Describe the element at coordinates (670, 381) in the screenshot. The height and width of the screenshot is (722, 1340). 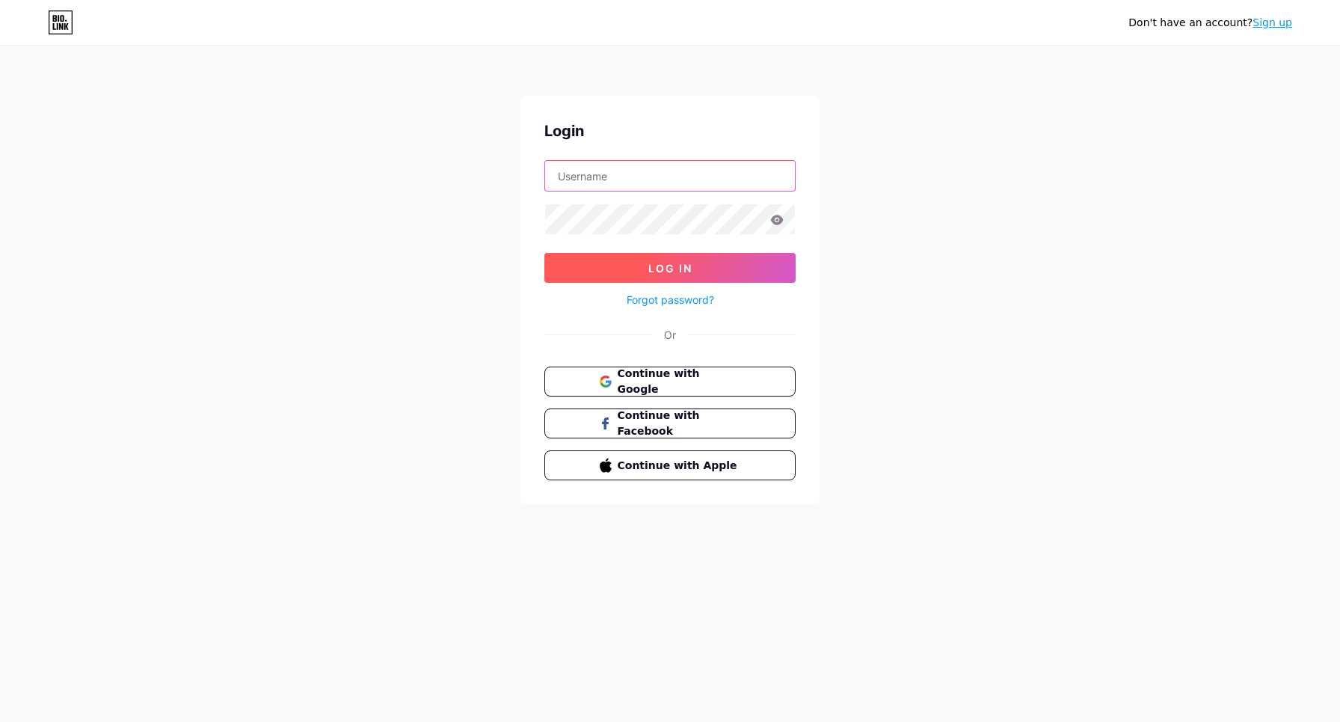
I see `button: Continue with Google` at that location.